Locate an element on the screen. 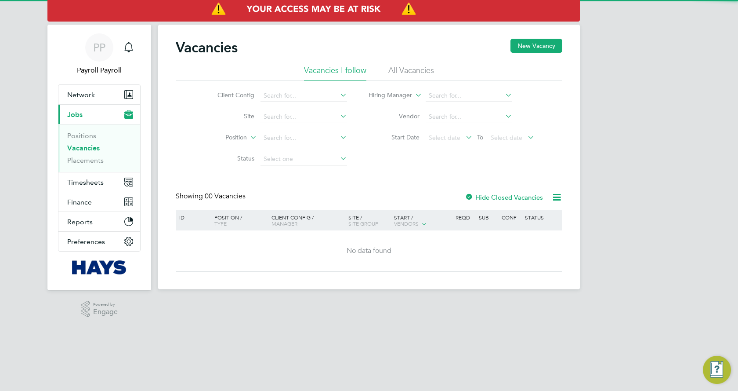 This screenshot has width=738, height=391. span: Powered by is located at coordinates (105, 304).